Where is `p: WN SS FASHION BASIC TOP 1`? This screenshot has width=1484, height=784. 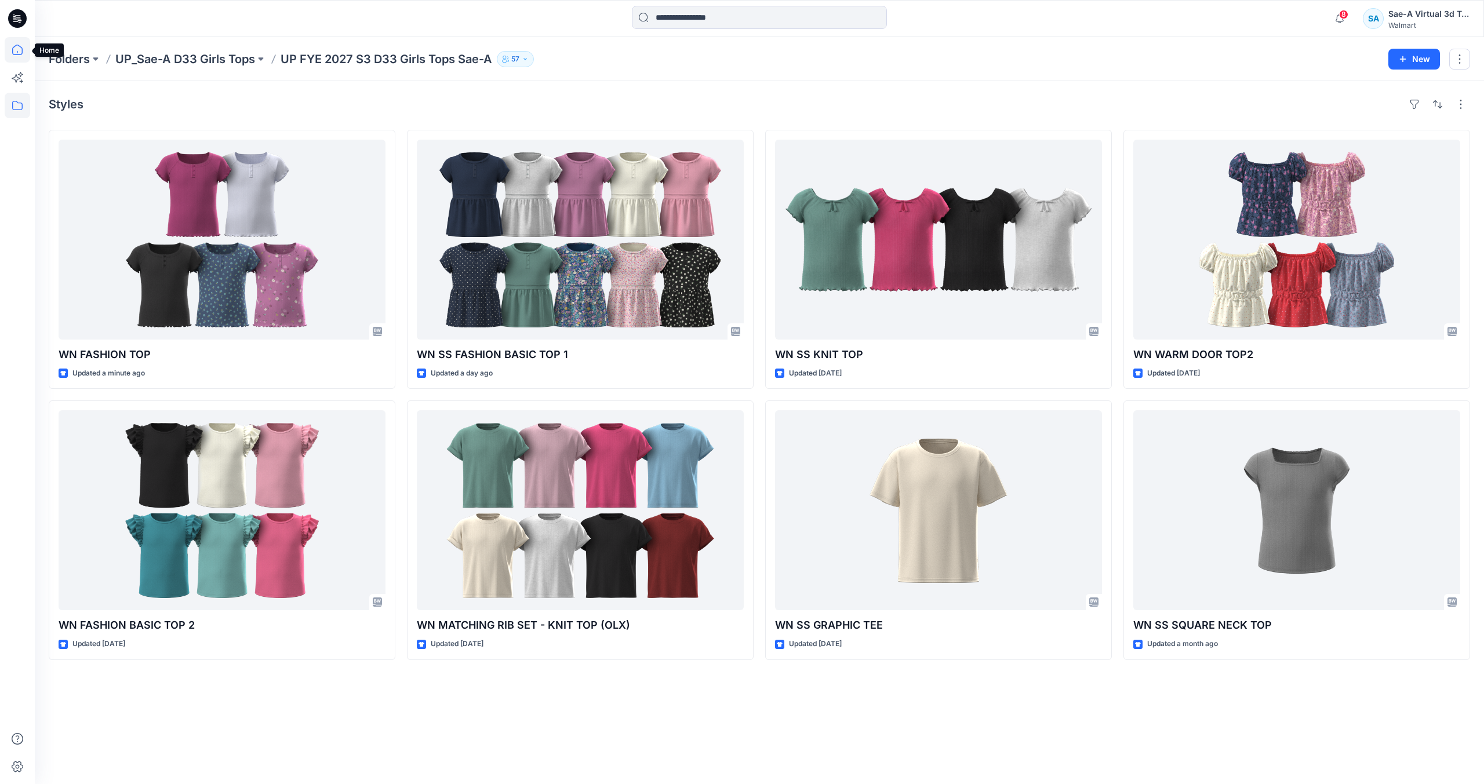
p: WN SS FASHION BASIC TOP 1 is located at coordinates (580, 355).